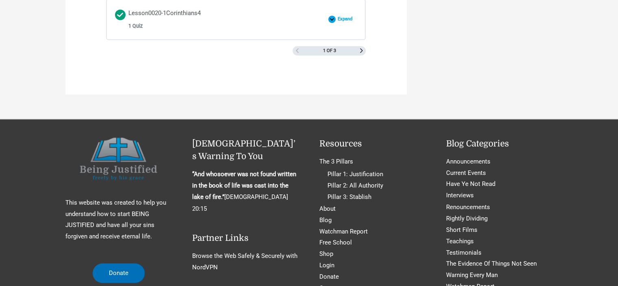  What do you see at coordinates (471, 184) in the screenshot?
I see `a: Have Ye Not Read` at bounding box center [471, 184].